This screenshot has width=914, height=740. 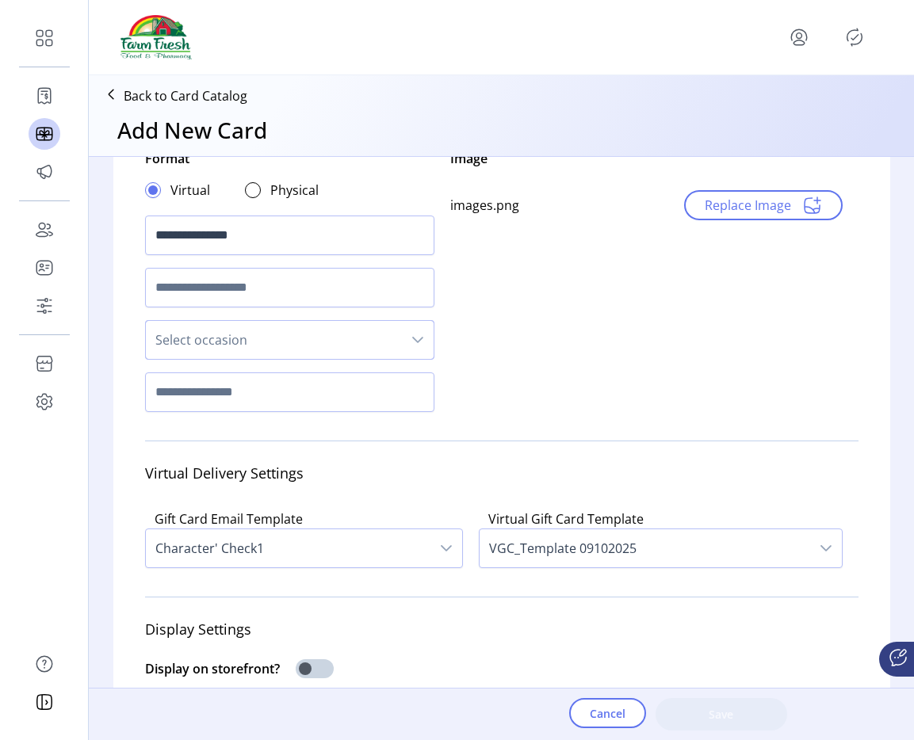 What do you see at coordinates (548, 205) in the screenshot?
I see `div: images.png` at bounding box center [548, 205].